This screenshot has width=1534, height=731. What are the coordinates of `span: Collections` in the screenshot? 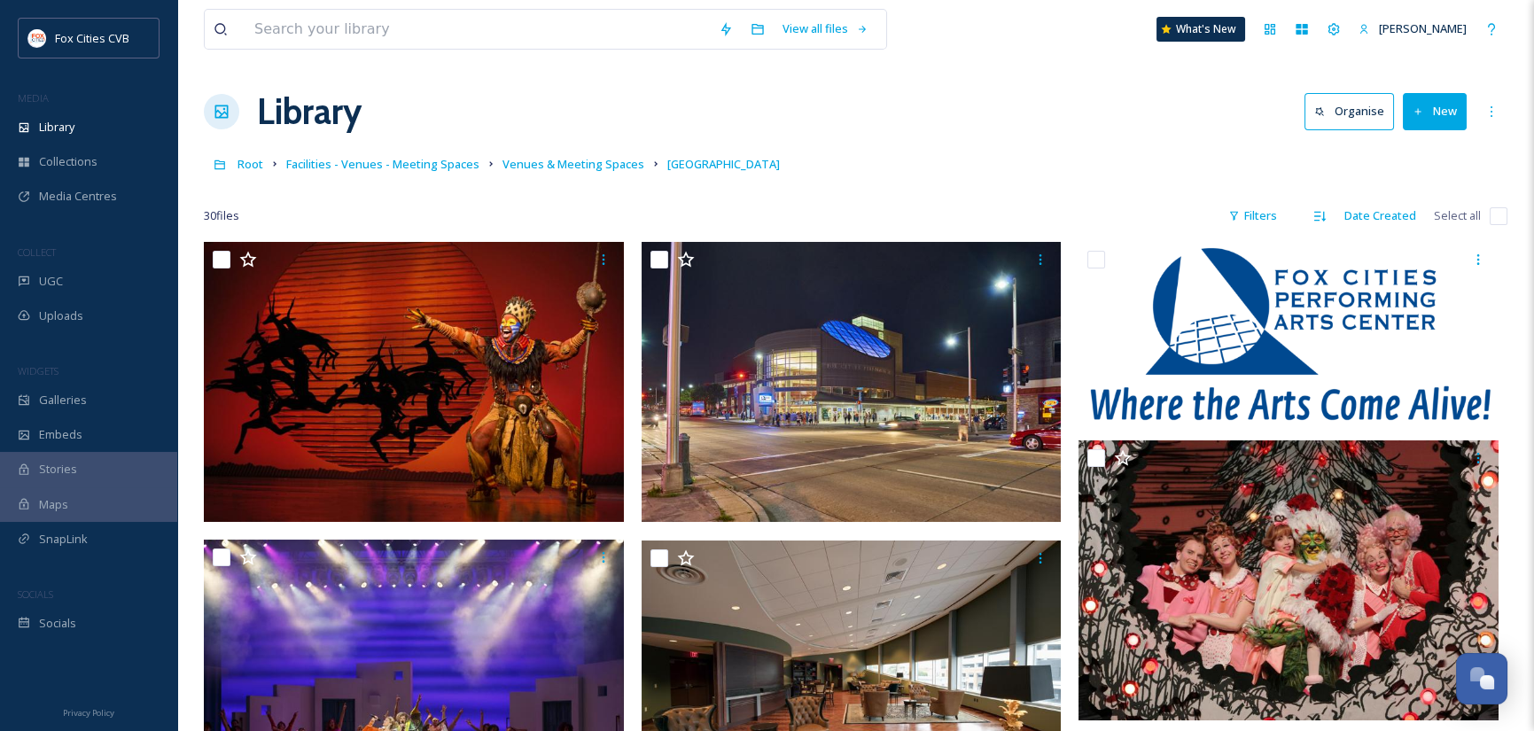 It's located at (68, 161).